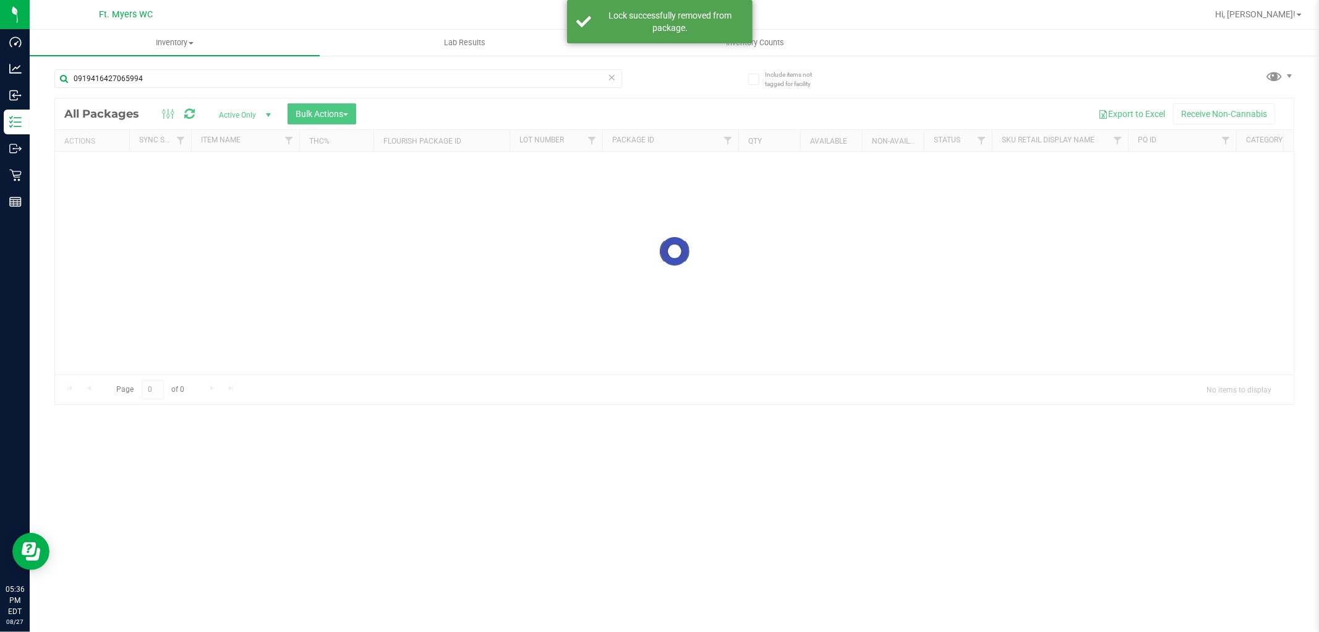 This screenshot has width=1319, height=632. What do you see at coordinates (174, 43) in the screenshot?
I see `a: Inventory` at bounding box center [174, 43].